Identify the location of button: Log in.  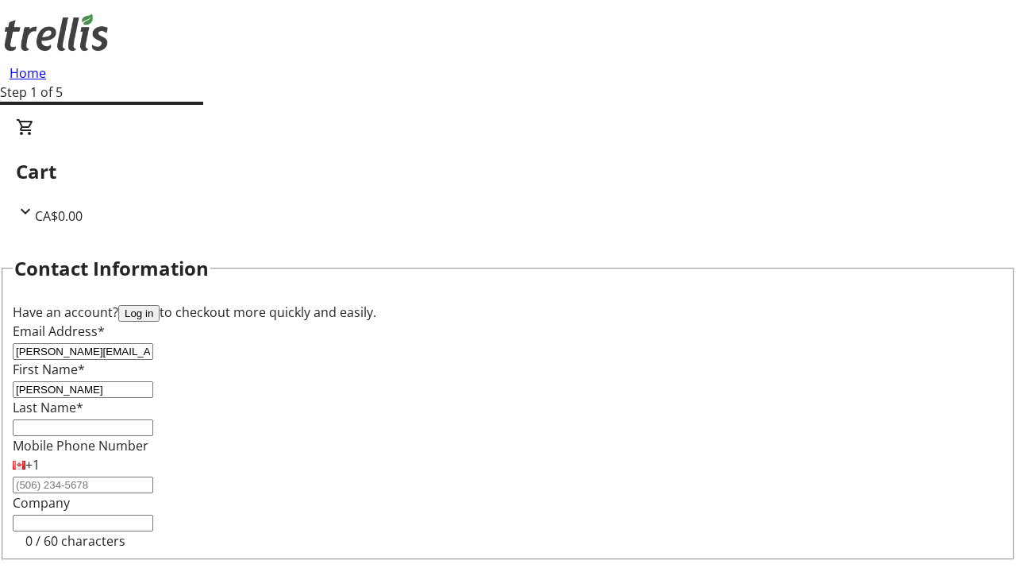
(139, 313).